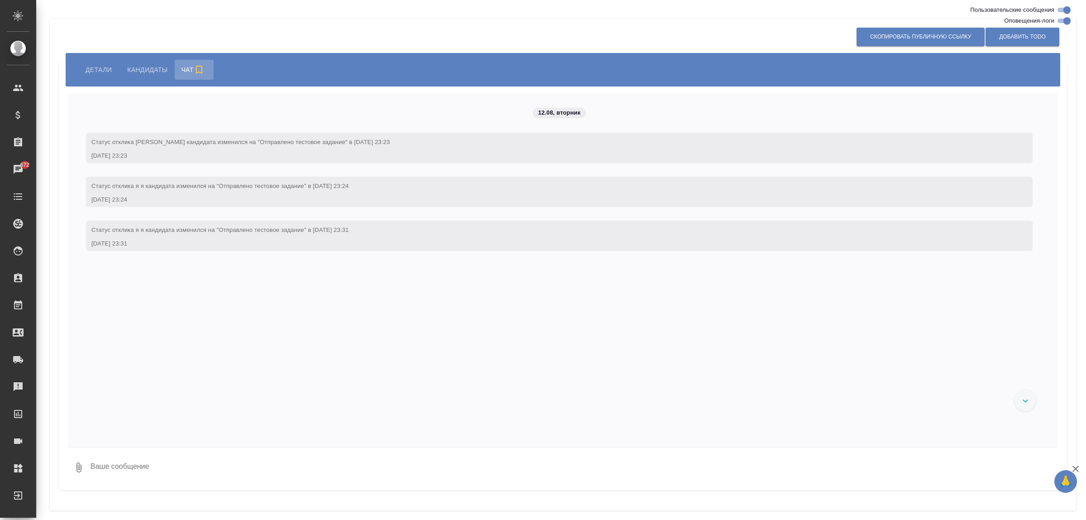 The height and width of the screenshot is (520, 1086). Describe the element at coordinates (99, 70) in the screenshot. I see `span: Детали` at that location.